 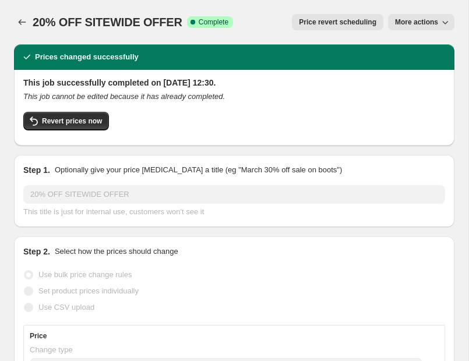 I want to click on i: This job cannot be edited because it has already completed., so click(x=124, y=96).